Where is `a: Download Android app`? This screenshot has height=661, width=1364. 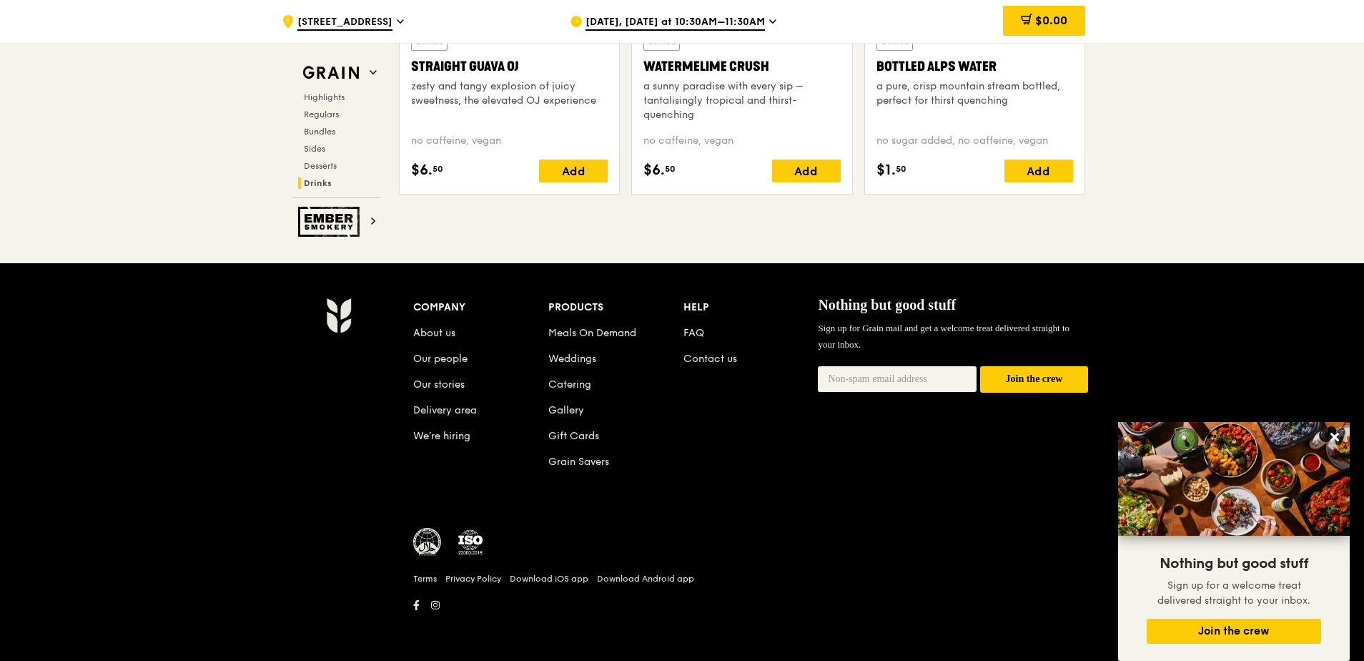
a: Download Android app is located at coordinates (645, 578).